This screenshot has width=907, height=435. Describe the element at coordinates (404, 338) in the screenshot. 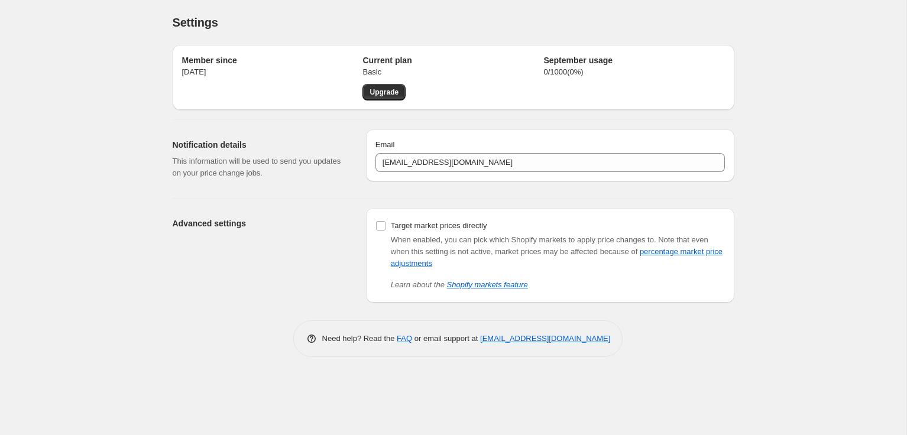

I see `a: FAQ` at that location.